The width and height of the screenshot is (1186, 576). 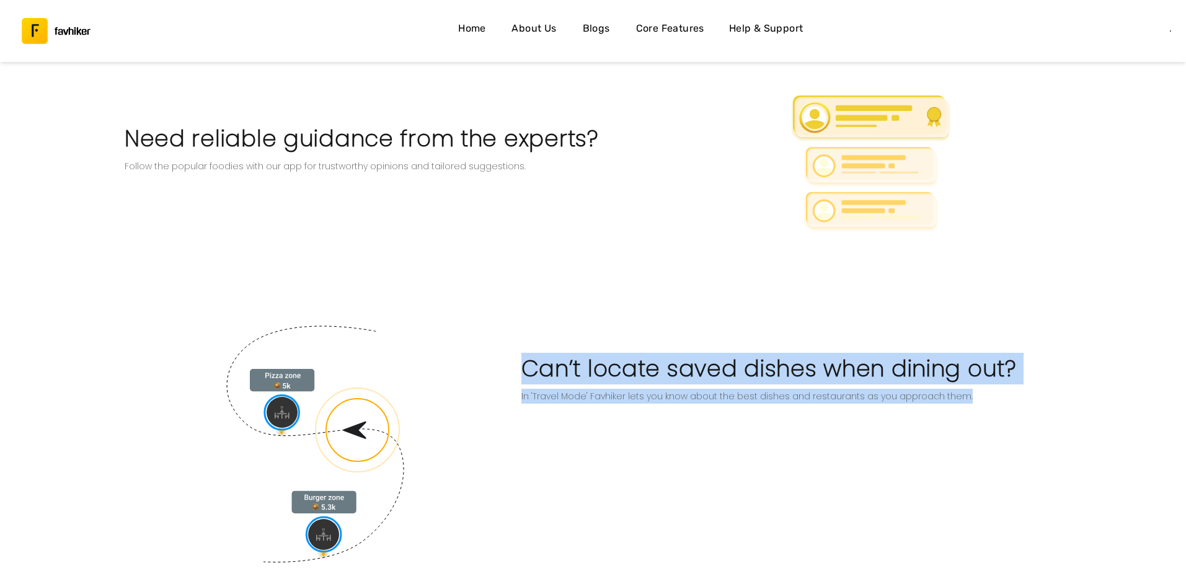 I want to click on h4: Help & Support, so click(x=766, y=29).